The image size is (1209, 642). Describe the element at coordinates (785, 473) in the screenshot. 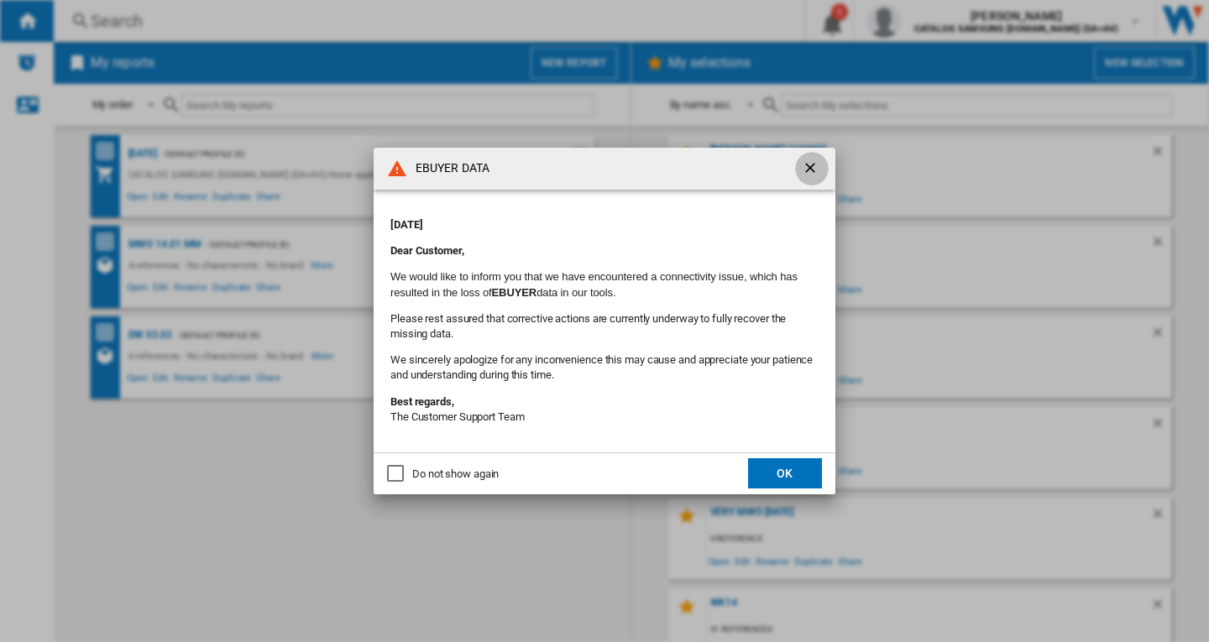

I see `button: OK` at that location.